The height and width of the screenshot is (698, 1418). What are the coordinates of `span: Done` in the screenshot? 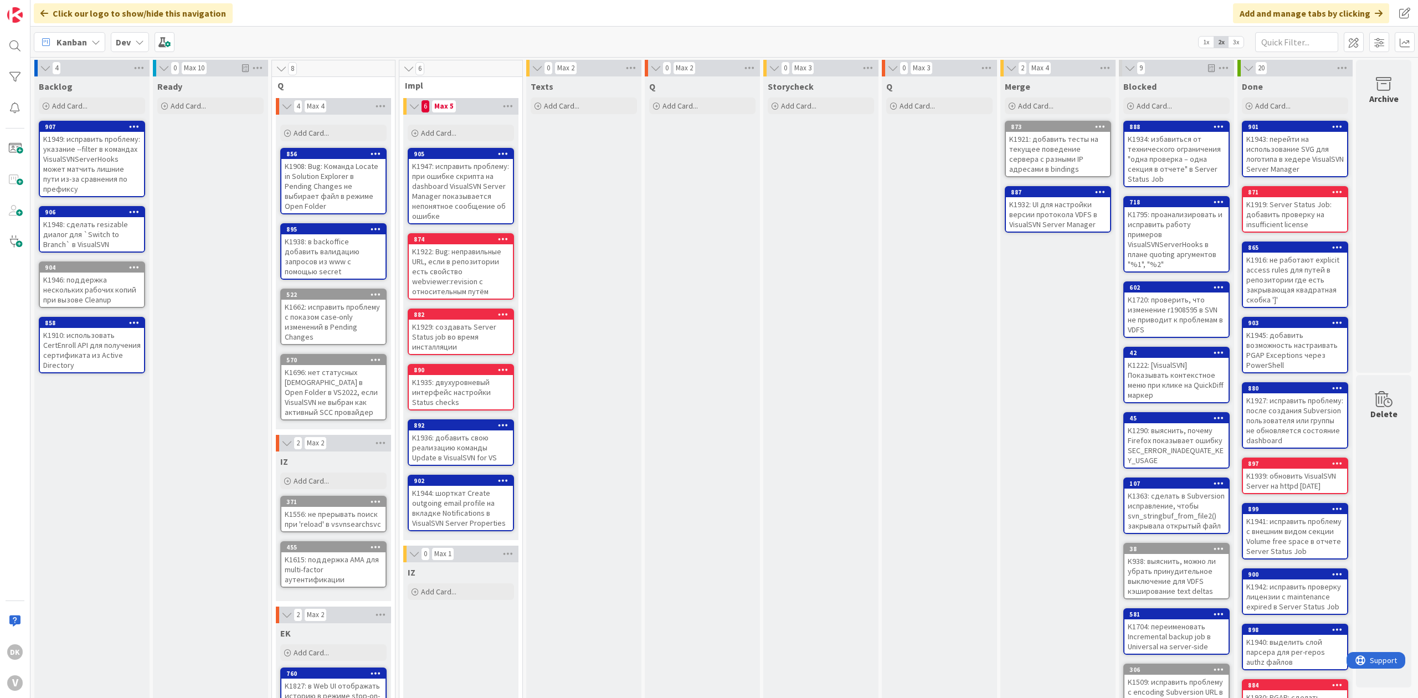 It's located at (1253, 86).